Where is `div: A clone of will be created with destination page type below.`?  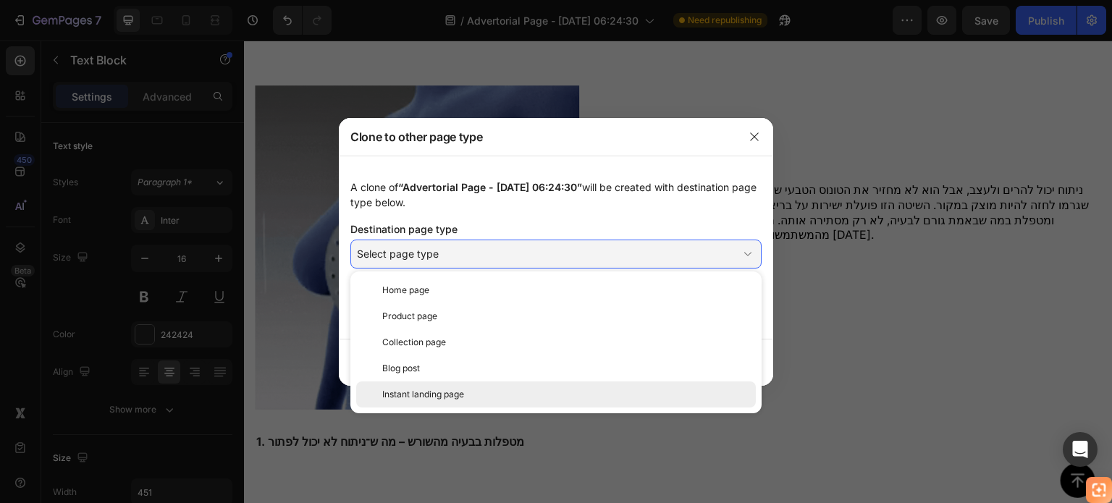
div: A clone of will be created with destination page type below. is located at coordinates (556, 195).